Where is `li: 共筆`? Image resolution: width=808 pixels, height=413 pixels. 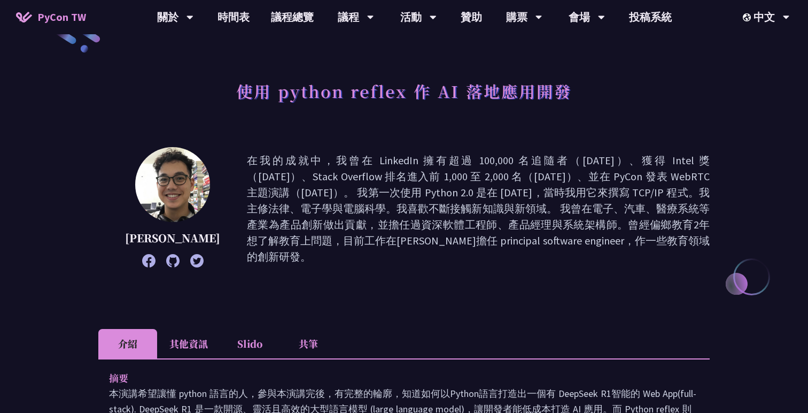
li: 共筆 is located at coordinates (308, 343).